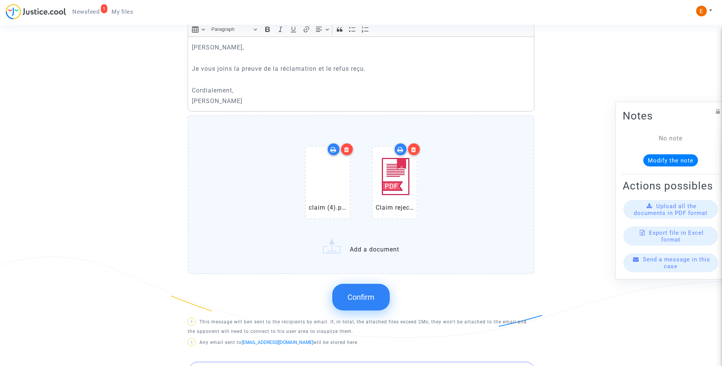 This screenshot has width=722, height=366. Describe the element at coordinates (361, 68) in the screenshot. I see `p: Je vous joins la preuve de la réclamation et le refus reçu.` at that location.